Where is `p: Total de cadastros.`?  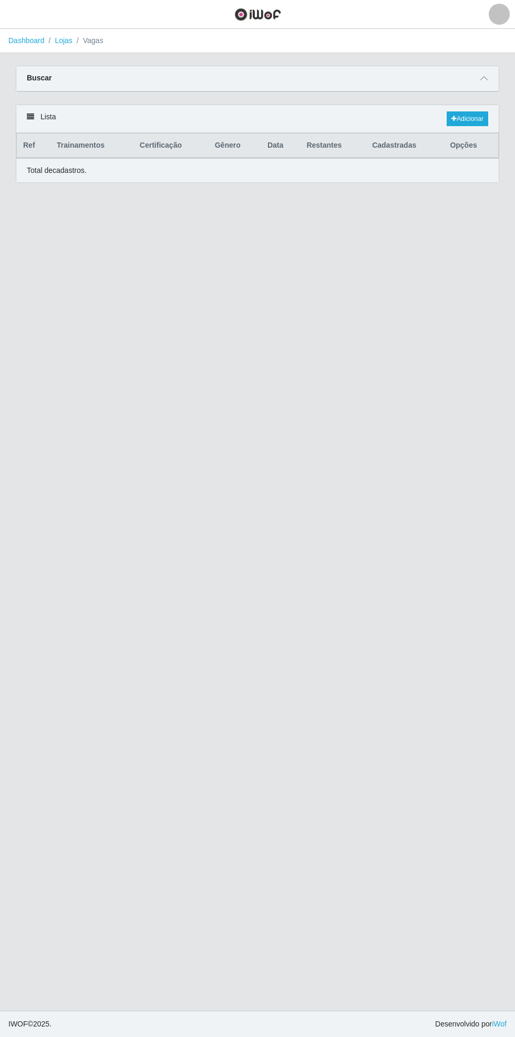 p: Total de cadastros. is located at coordinates (57, 170).